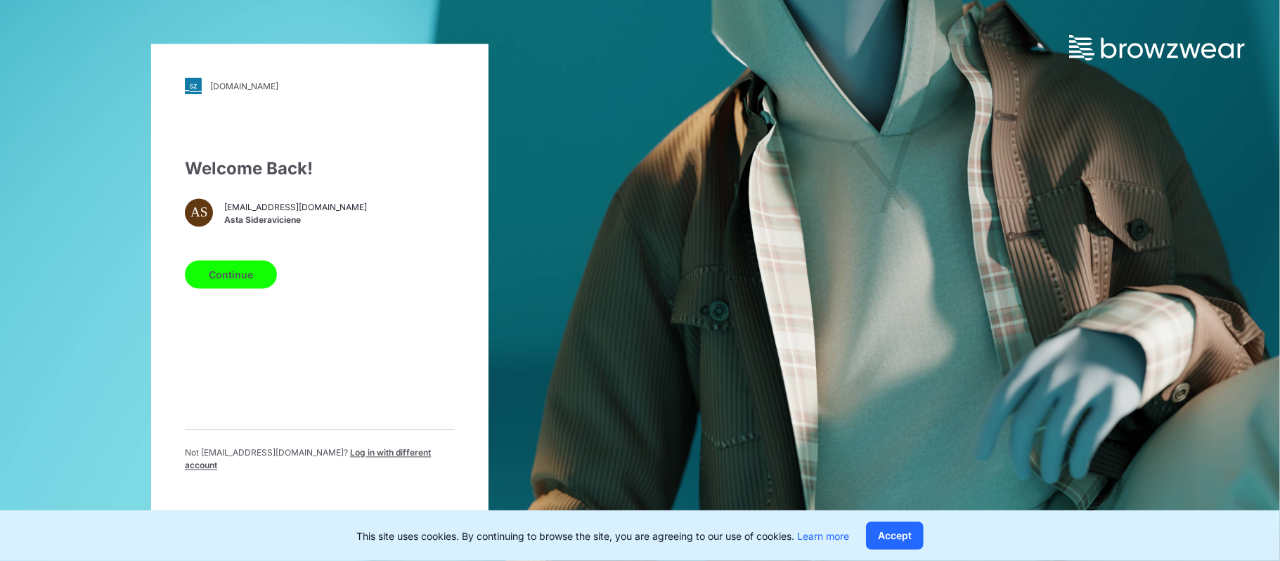 This screenshot has width=1280, height=561. I want to click on span: Asta Sideraviciene, so click(295, 220).